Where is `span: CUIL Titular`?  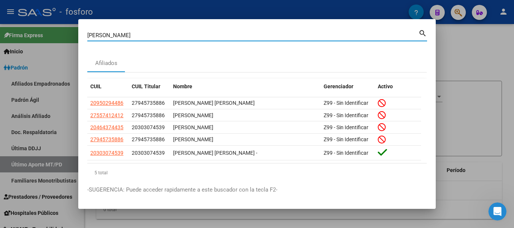
span: CUIL Titular is located at coordinates (146, 86).